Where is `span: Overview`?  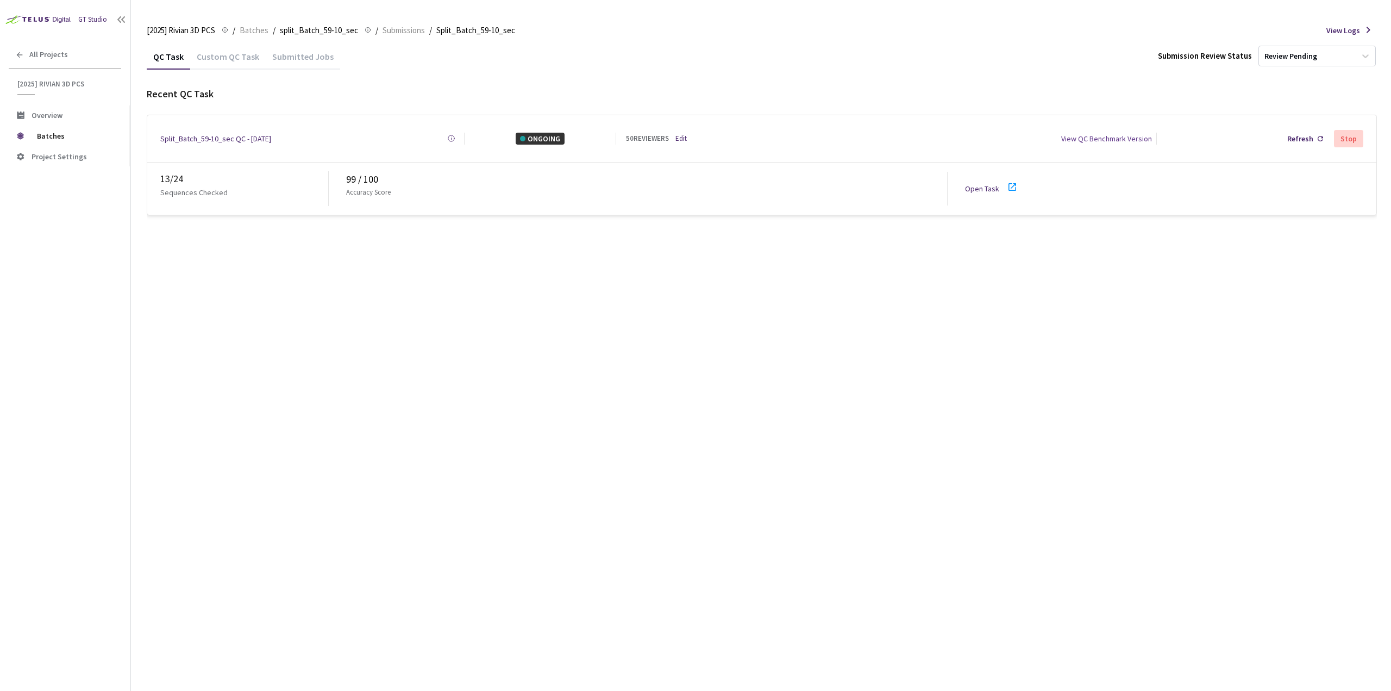 span: Overview is located at coordinates (47, 115).